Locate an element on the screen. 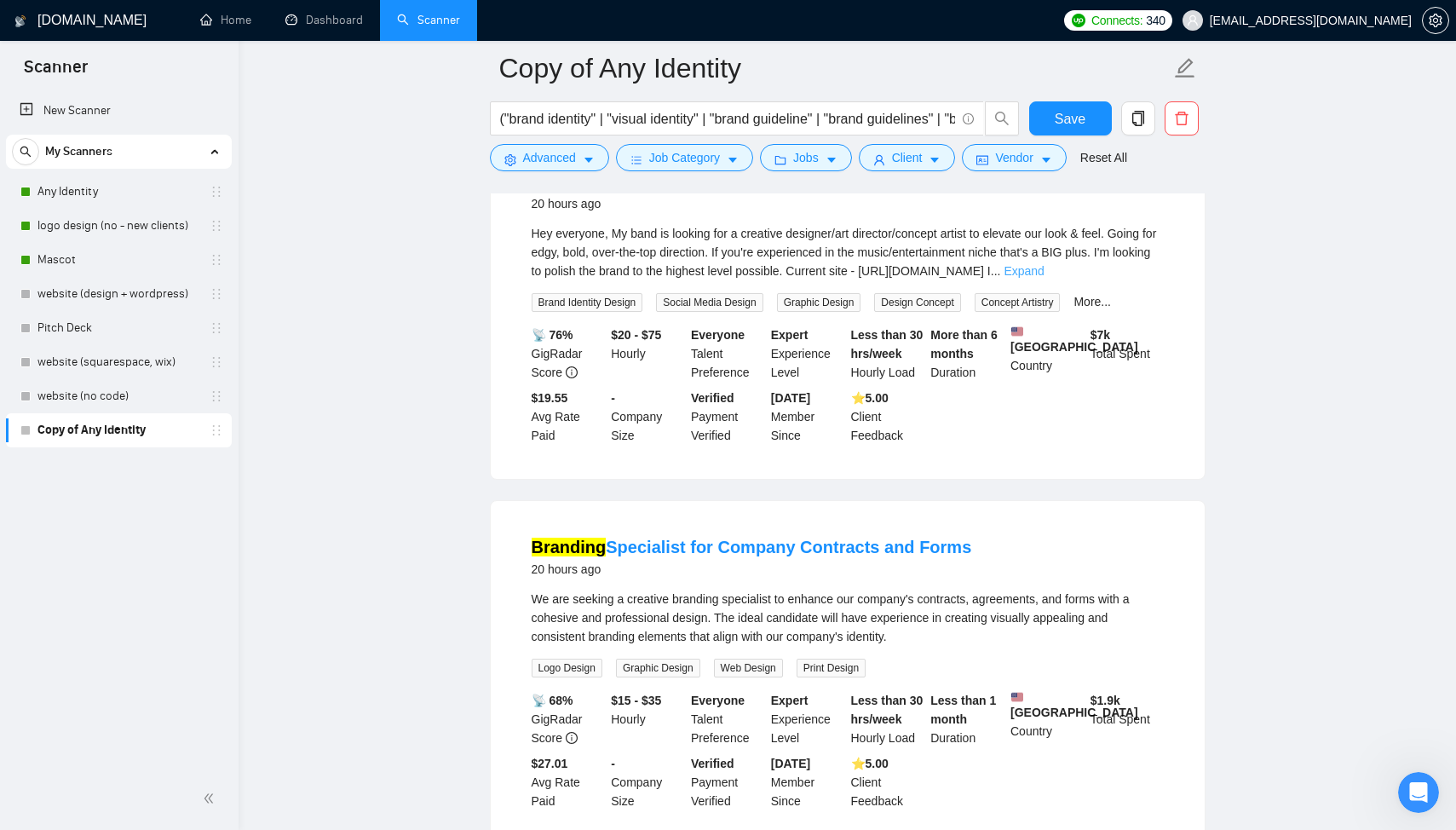 The height and width of the screenshot is (830, 1456). div: ладно подумаю is located at coordinates (264, 385).